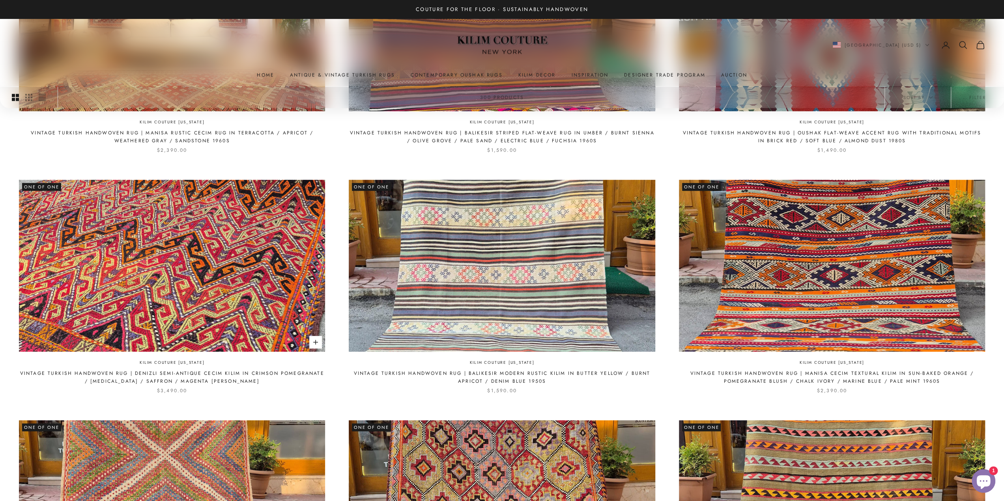 The image size is (1004, 501). What do you see at coordinates (456, 75) in the screenshot?
I see `a: Contemporary Oushak Rugs` at bounding box center [456, 75].